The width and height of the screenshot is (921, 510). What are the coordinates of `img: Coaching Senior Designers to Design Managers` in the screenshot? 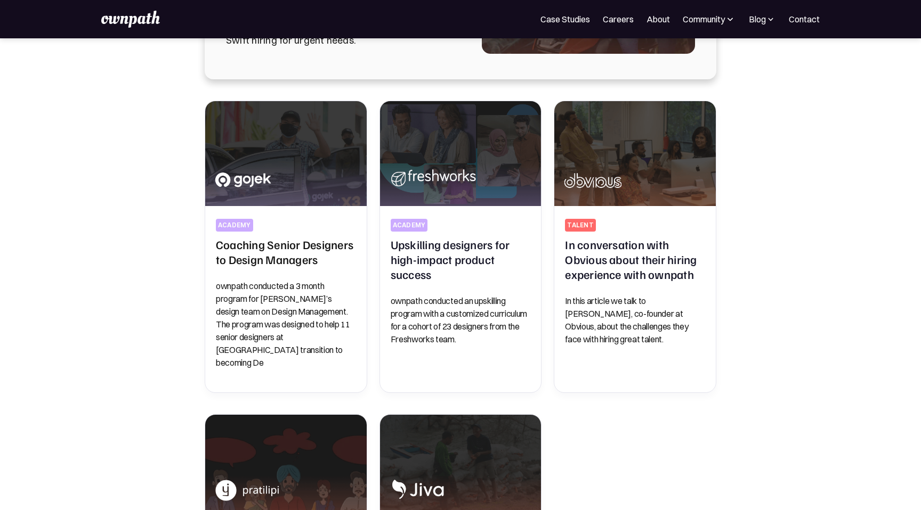 It's located at (286, 153).